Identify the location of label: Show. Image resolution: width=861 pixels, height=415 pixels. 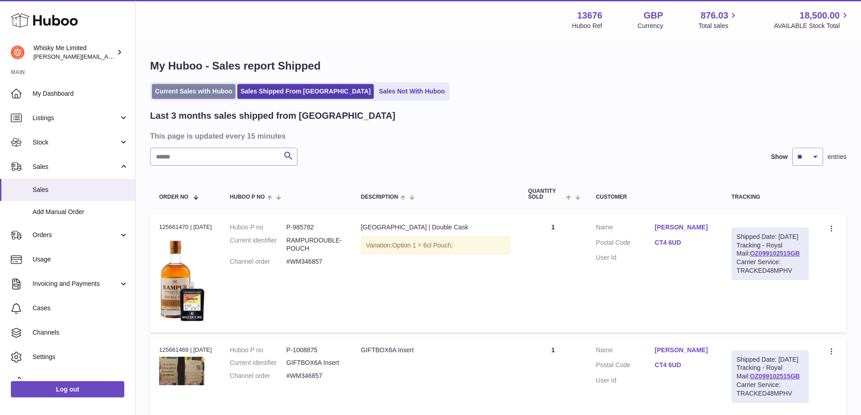
(779, 157).